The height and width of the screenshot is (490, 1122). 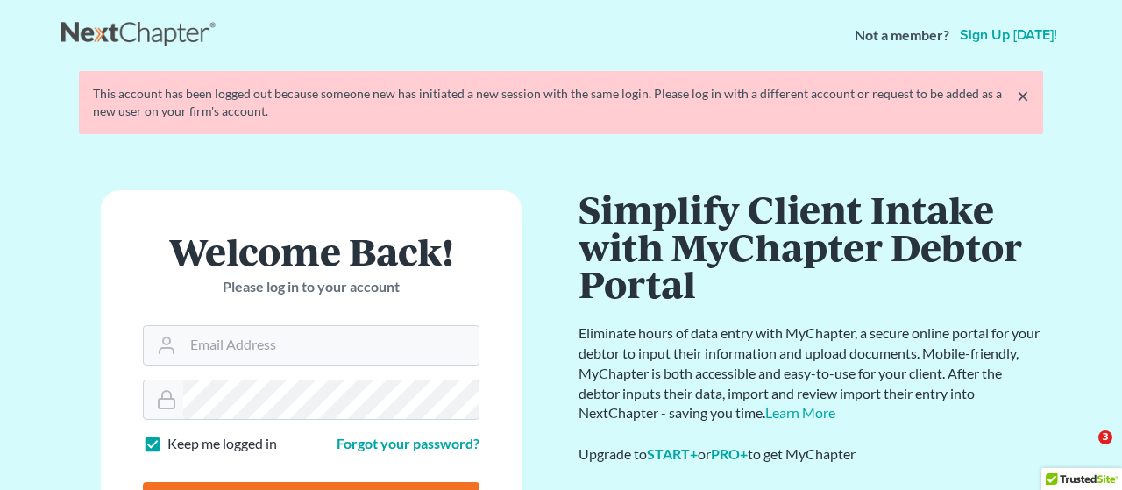 I want to click on div: Upgrade to or to get MyChapter, so click(x=811, y=454).